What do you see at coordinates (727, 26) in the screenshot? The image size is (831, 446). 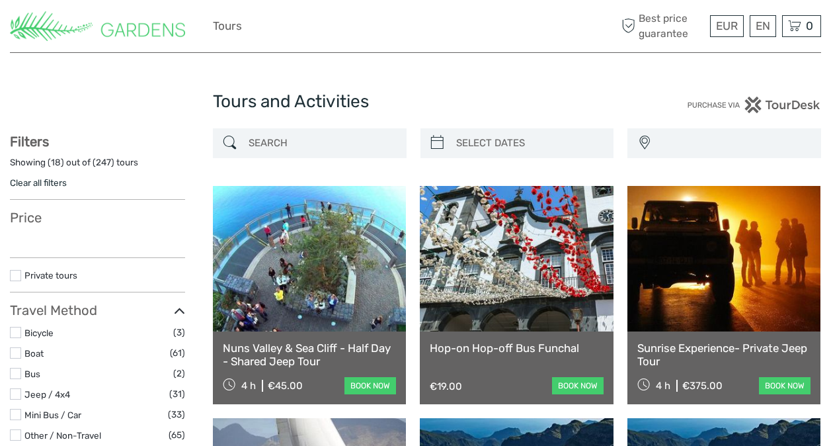 I see `span: EUR` at bounding box center [727, 26].